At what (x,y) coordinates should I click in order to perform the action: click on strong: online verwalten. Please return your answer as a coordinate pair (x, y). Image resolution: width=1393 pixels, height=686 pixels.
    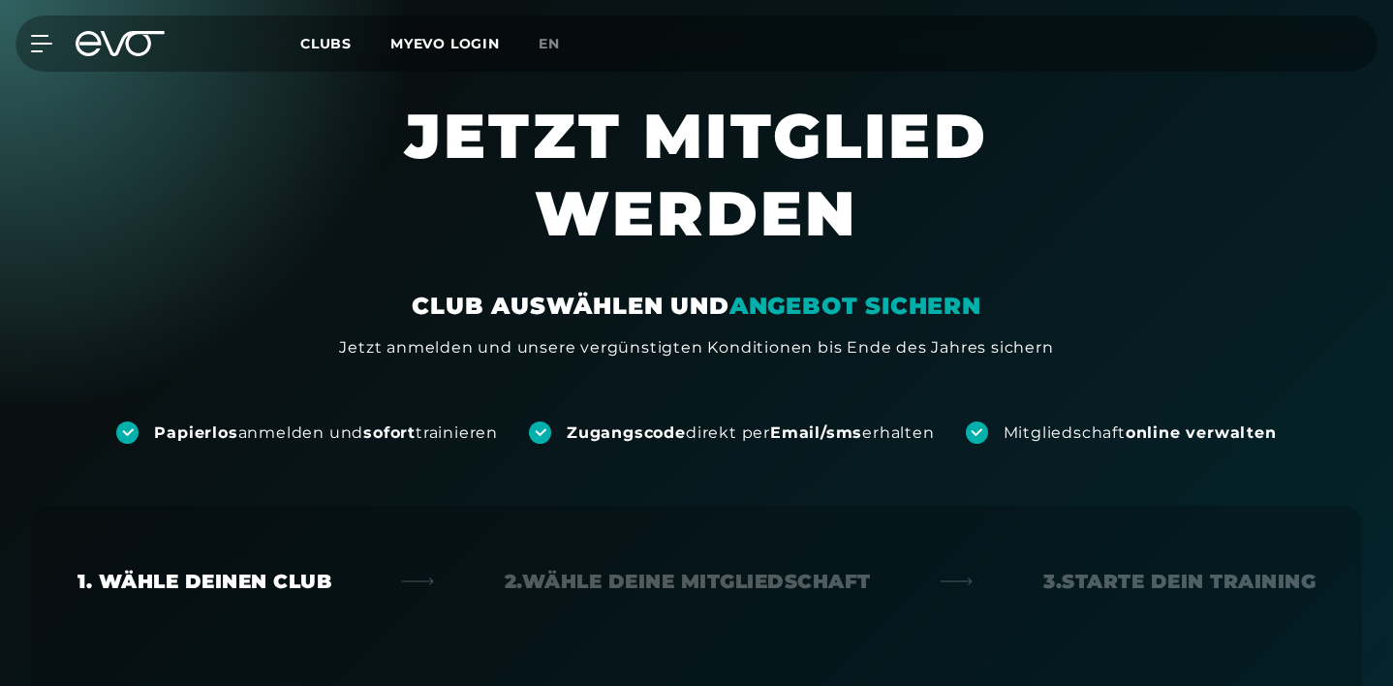
    Looking at the image, I should click on (1201, 432).